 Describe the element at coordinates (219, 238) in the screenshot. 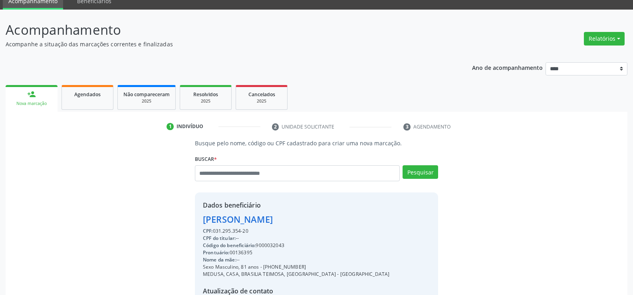

I see `span: CPF do titular:` at that location.